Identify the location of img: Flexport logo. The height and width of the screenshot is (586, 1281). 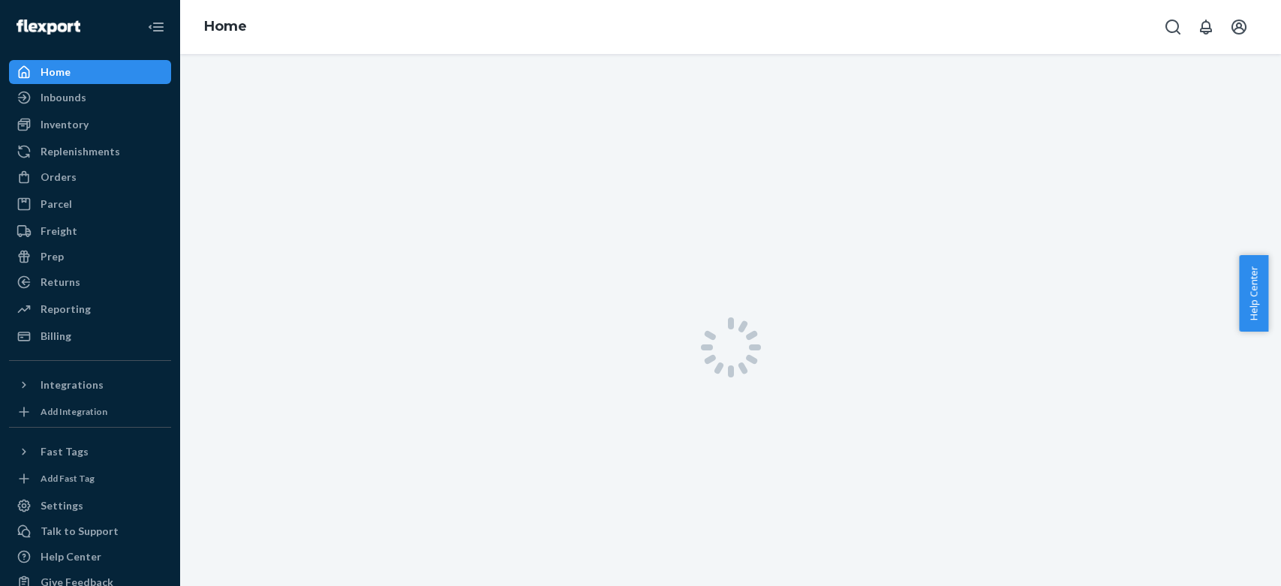
(48, 27).